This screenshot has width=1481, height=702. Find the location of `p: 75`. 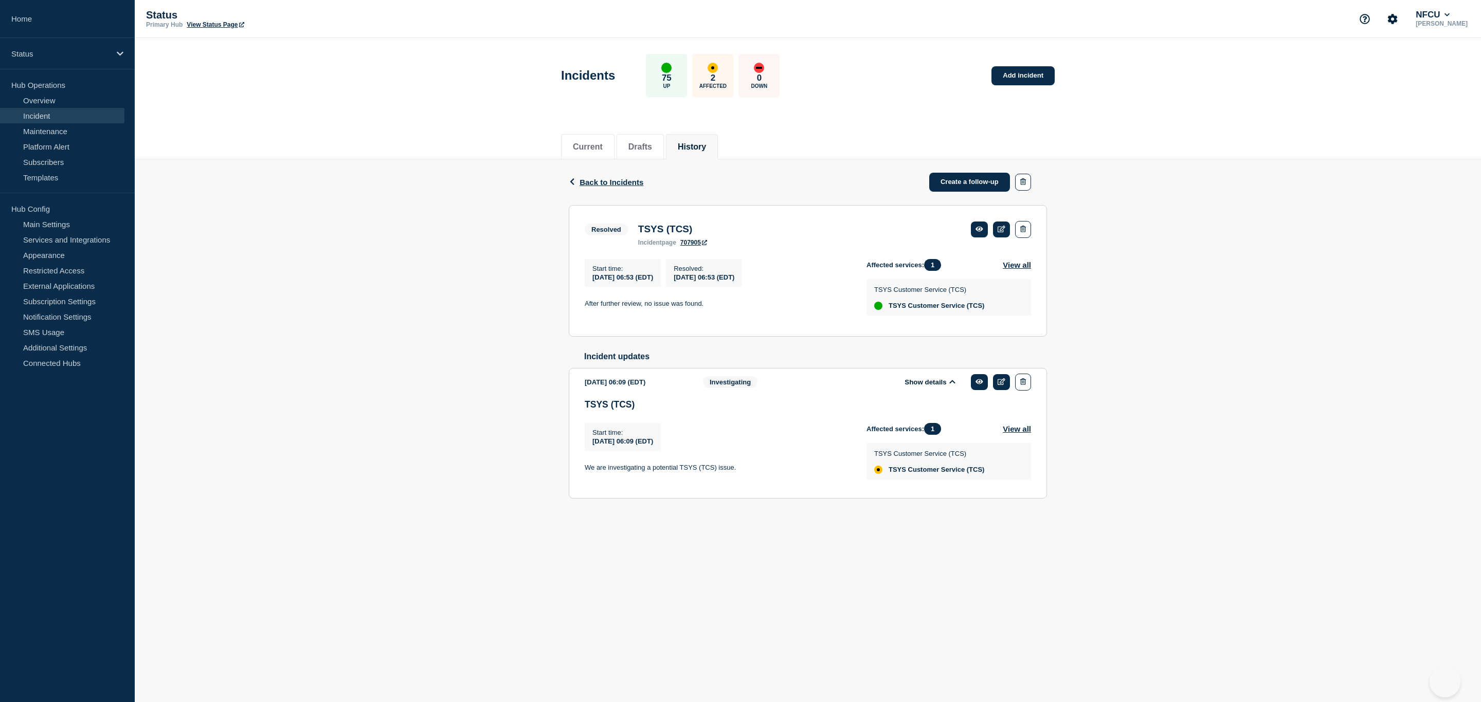

p: 75 is located at coordinates (666, 78).